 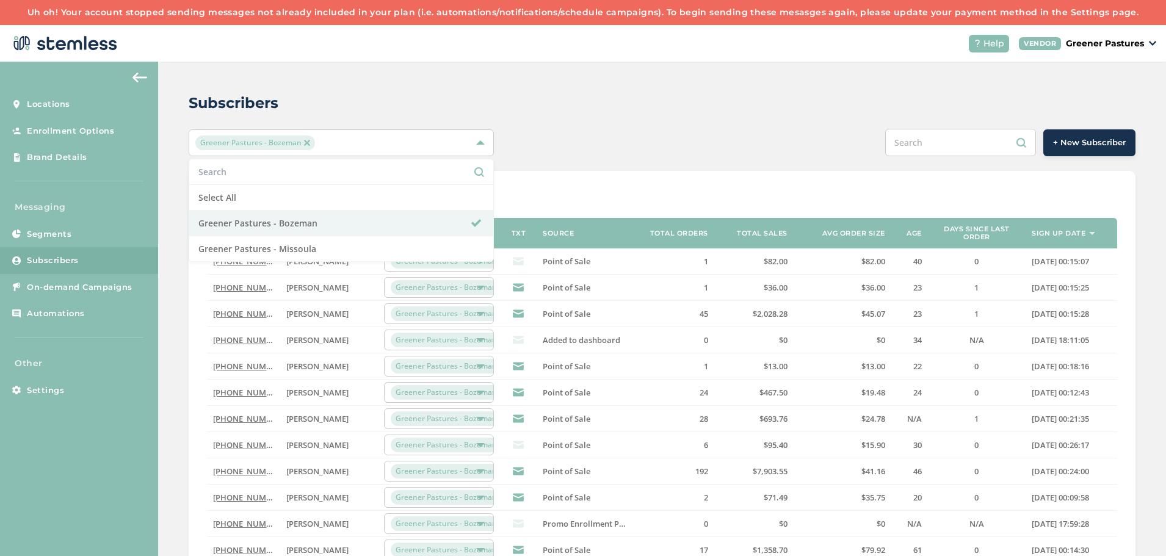 I want to click on a: Uh oh! Your account stopped sending messages not already included in your plan (i.e. automations/..., so click(x=583, y=12).